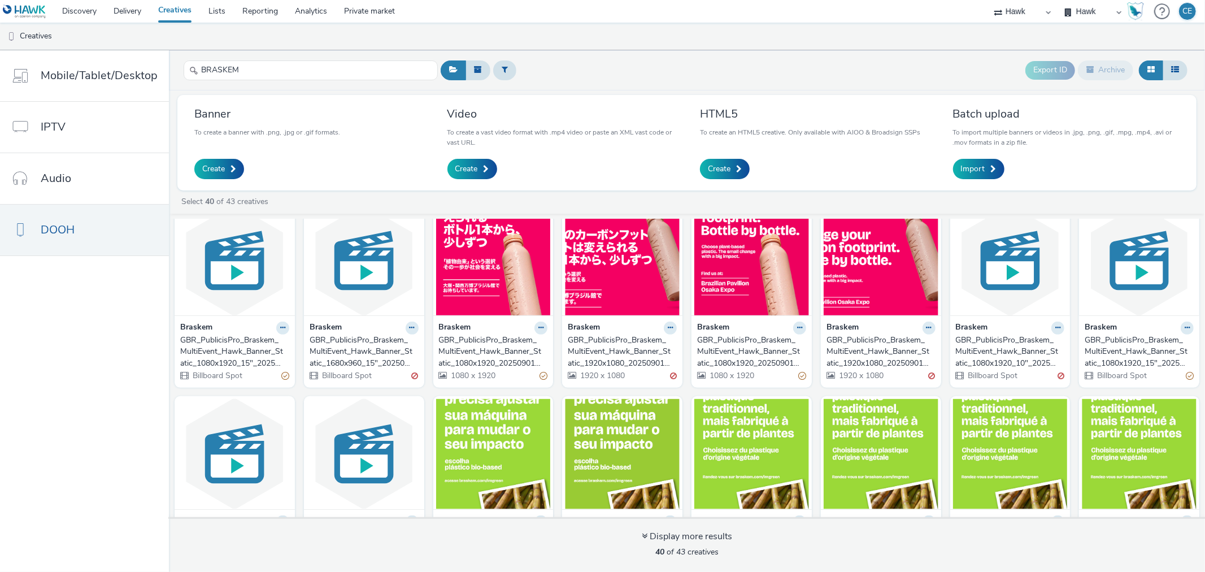  What do you see at coordinates (1151, 70) in the screenshot?
I see `button: Grid` at bounding box center [1151, 70].